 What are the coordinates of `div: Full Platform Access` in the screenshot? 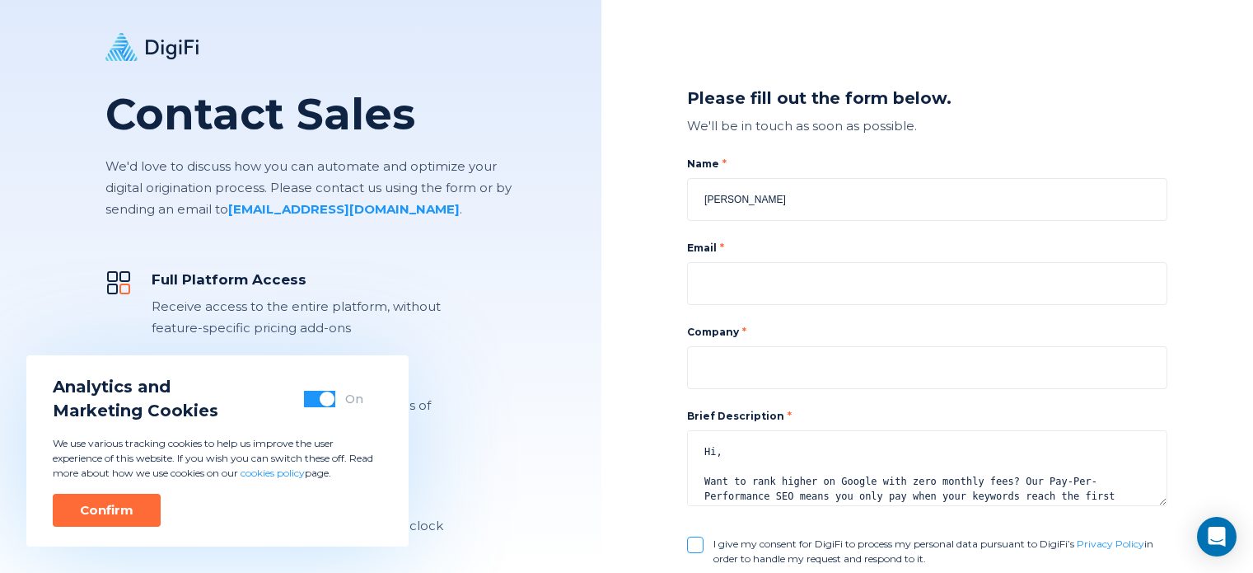 It's located at (297, 279).